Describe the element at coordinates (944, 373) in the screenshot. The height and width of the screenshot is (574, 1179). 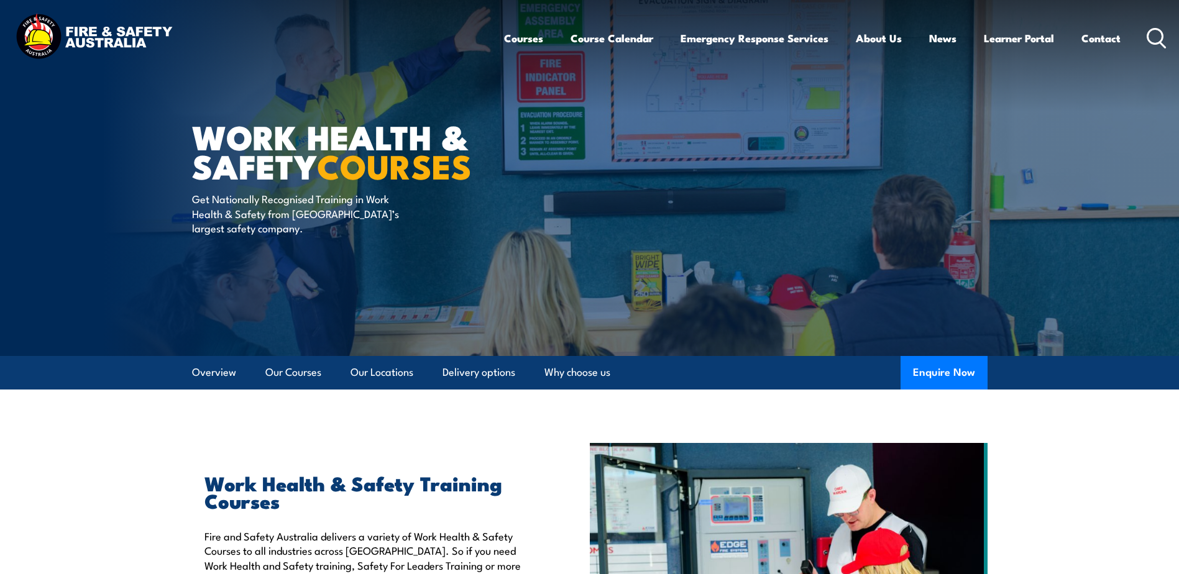
I see `button: Enquire Now` at that location.